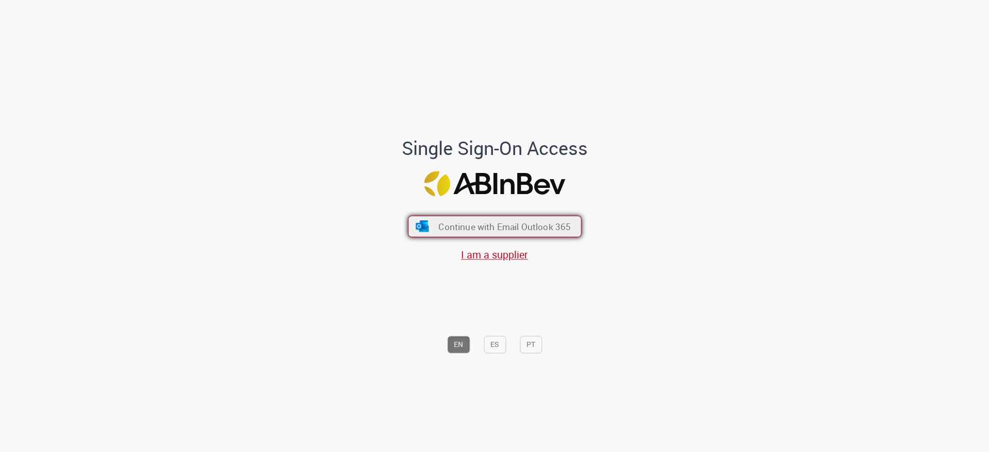 The width and height of the screenshot is (989, 452). What do you see at coordinates (494, 345) in the screenshot?
I see `button: ES` at bounding box center [494, 345].